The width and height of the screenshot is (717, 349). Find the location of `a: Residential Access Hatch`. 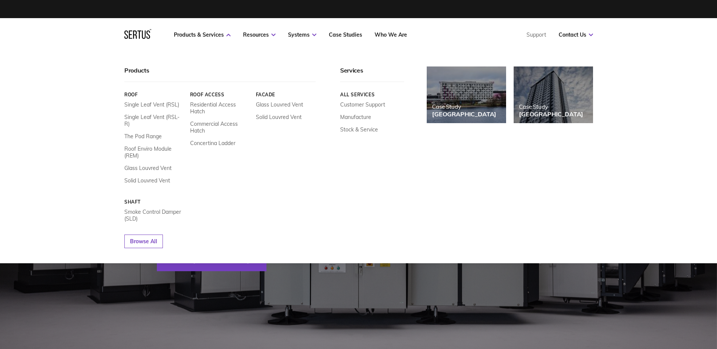

a: Residential Access Hatch is located at coordinates (220, 108).